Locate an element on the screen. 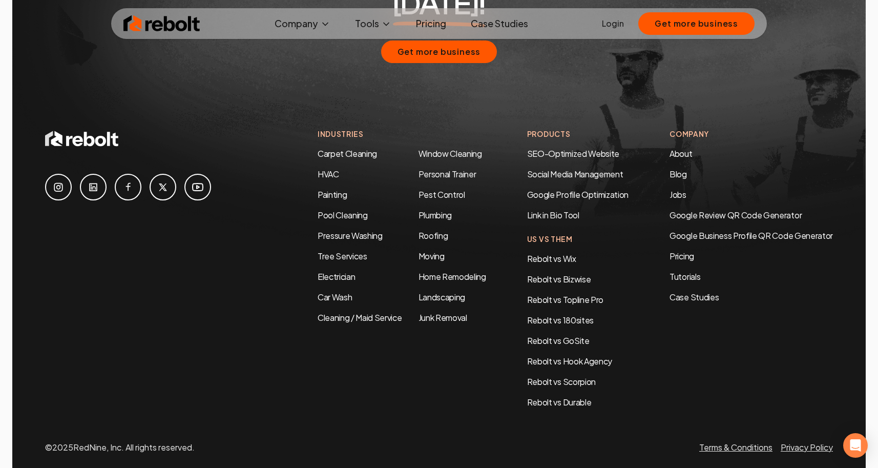  a: Terms & Conditions is located at coordinates (736, 447).